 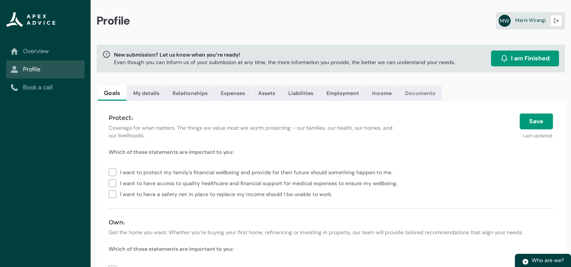 I want to click on img: alarm.svg, so click(x=504, y=59).